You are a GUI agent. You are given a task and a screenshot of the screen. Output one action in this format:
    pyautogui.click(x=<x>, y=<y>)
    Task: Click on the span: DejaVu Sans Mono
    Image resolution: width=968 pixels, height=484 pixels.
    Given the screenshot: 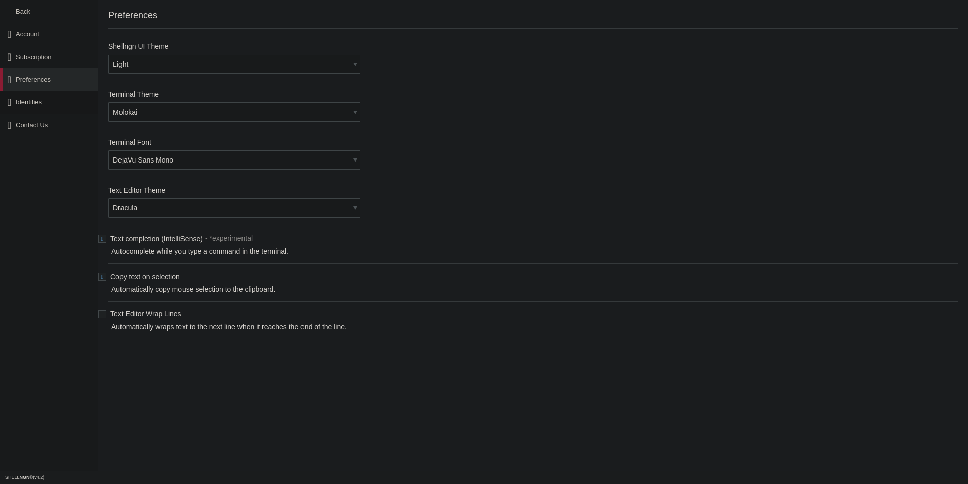 What is the action you would take?
    pyautogui.click(x=143, y=160)
    